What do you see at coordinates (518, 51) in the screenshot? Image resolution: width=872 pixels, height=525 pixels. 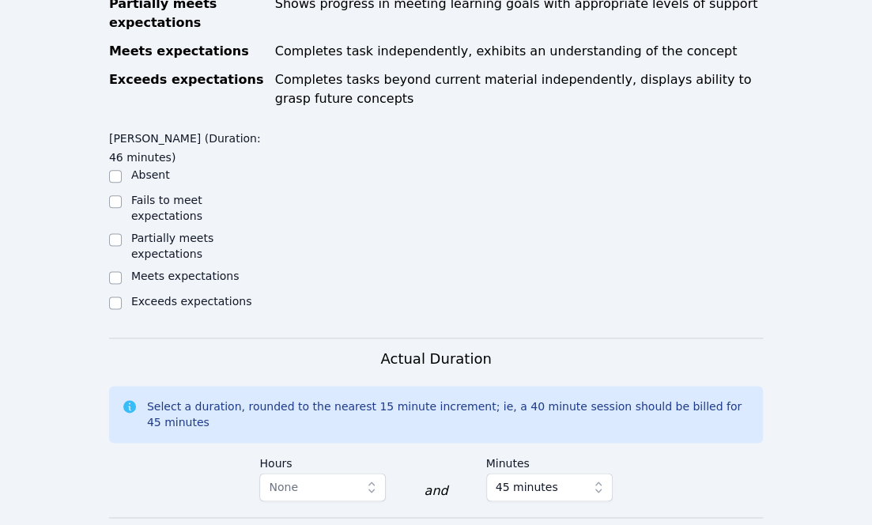 I see `div: Completes task independently, exhibits an understanding of the concept` at bounding box center [518, 51].